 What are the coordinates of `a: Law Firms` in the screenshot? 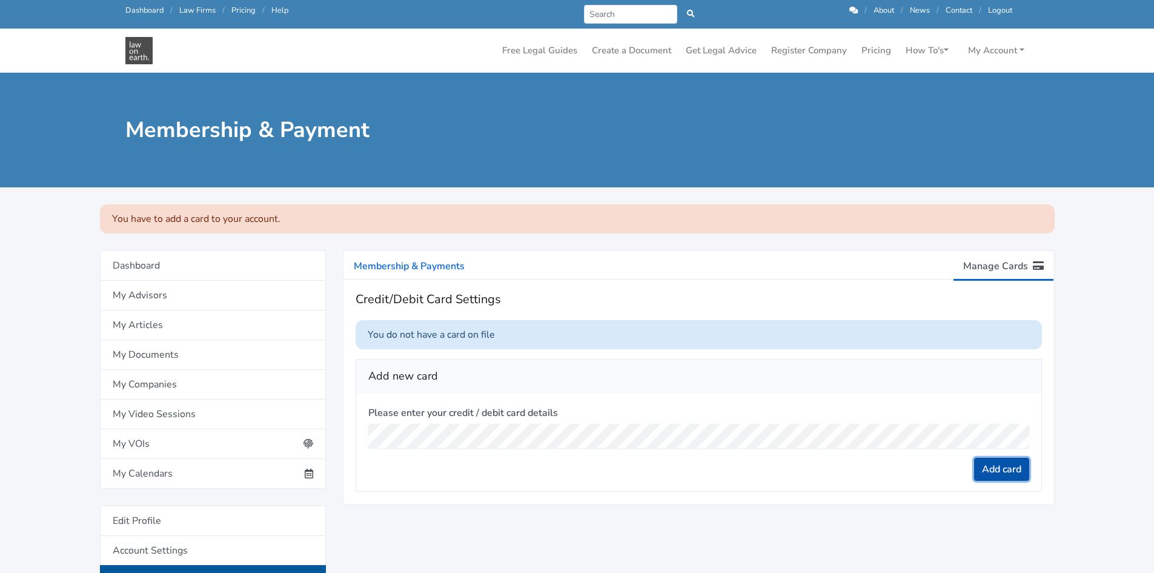 It's located at (198, 10).